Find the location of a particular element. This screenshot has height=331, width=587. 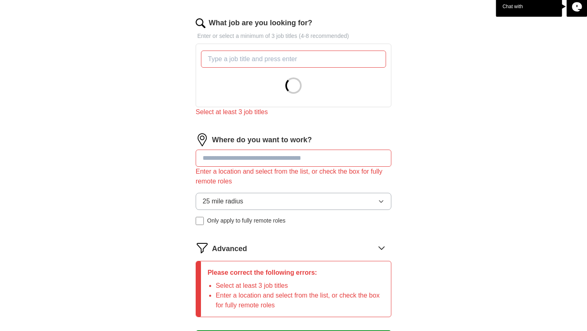

span: Only apply to fully remote roles is located at coordinates (246, 220).